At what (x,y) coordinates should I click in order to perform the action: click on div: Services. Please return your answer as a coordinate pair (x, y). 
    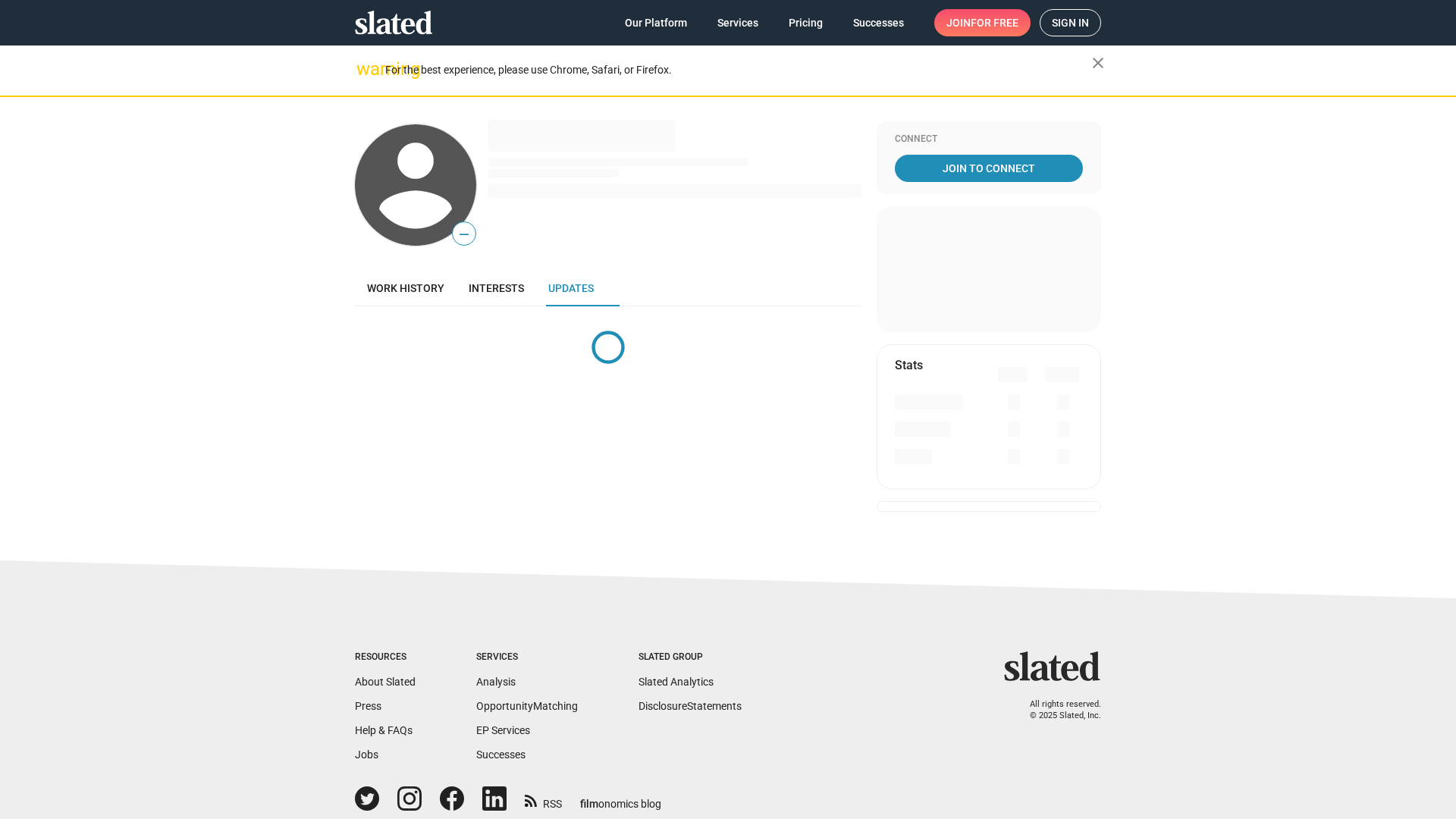
    Looking at the image, I should click on (527, 658).